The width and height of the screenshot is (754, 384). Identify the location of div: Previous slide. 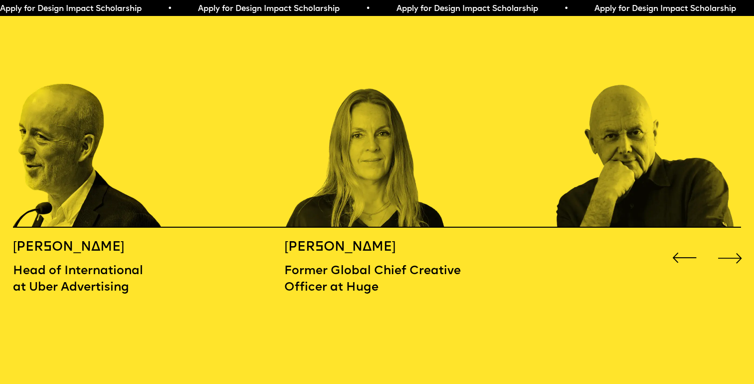
(685, 257).